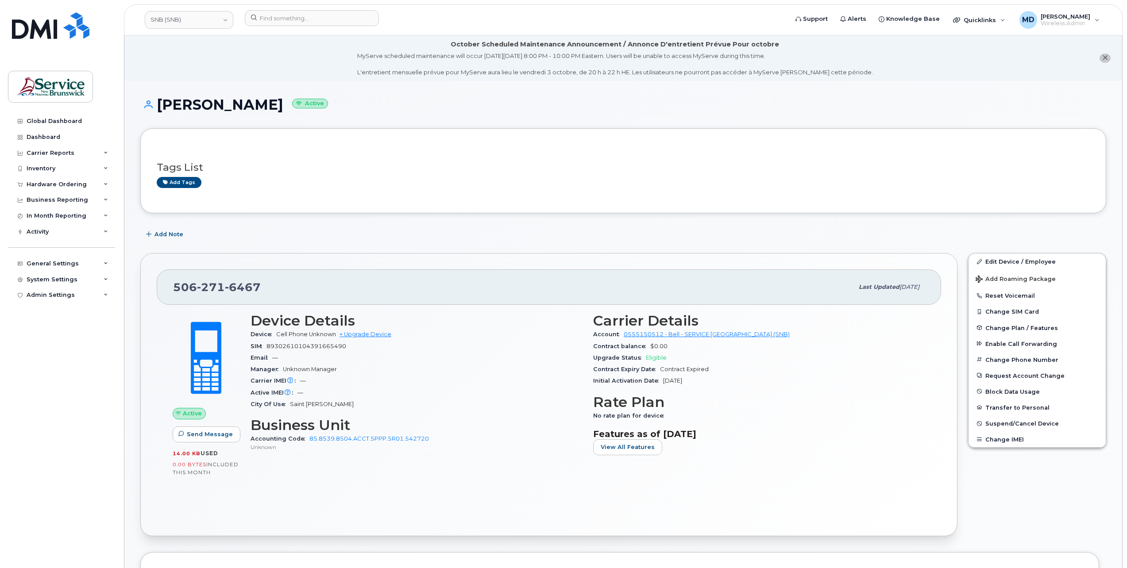  What do you see at coordinates (1037, 376) in the screenshot?
I see `button: Request Account Change` at bounding box center [1037, 376].